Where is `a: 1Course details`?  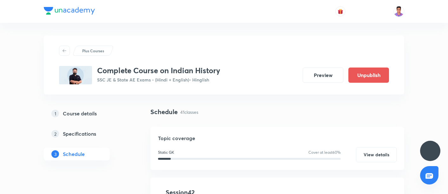
a: 1Course details is located at coordinates (87, 113).